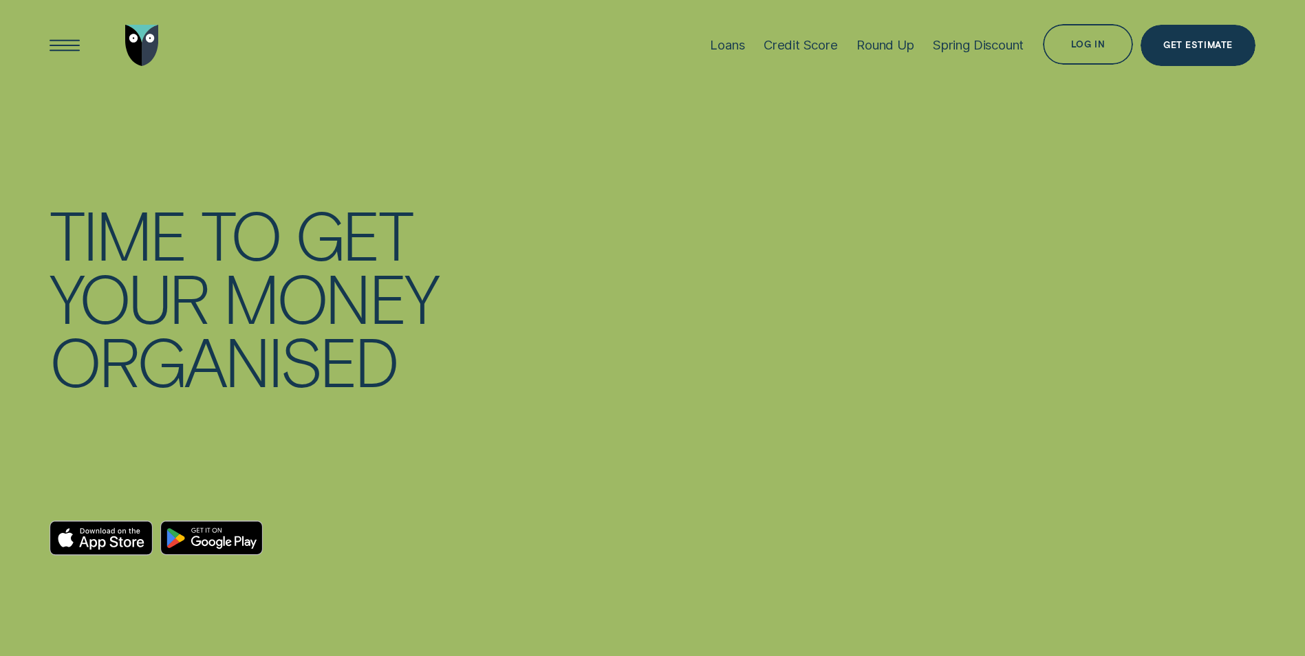  I want to click on button: Open Menu, so click(65, 45).